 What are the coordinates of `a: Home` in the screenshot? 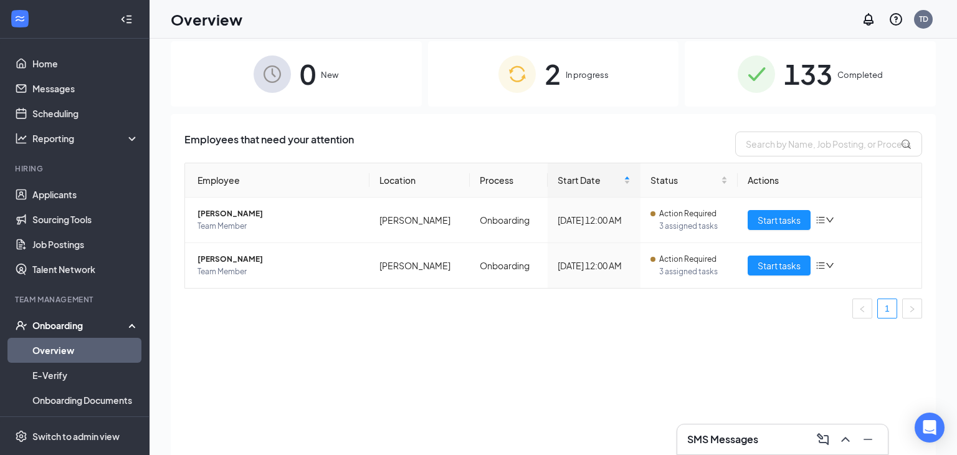 It's located at (85, 64).